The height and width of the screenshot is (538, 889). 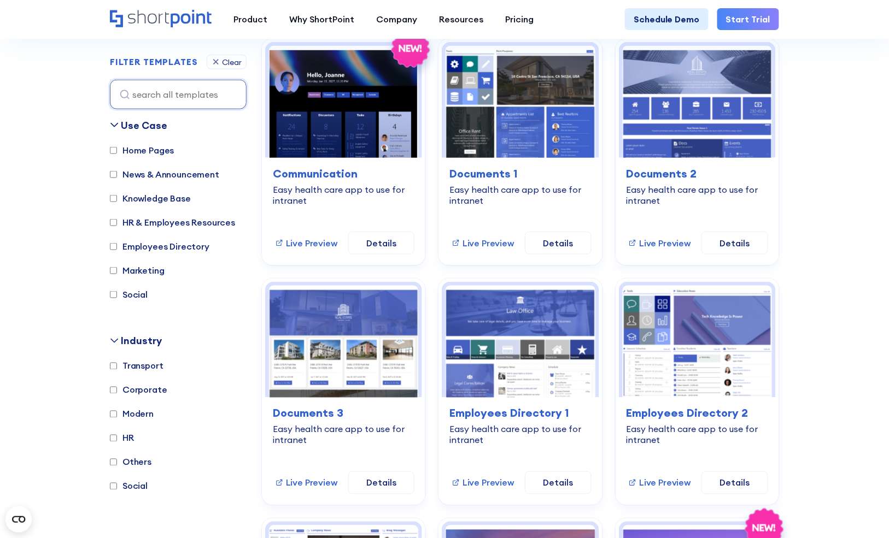 What do you see at coordinates (343, 342) in the screenshot?
I see `img: Documents 3` at bounding box center [343, 342].